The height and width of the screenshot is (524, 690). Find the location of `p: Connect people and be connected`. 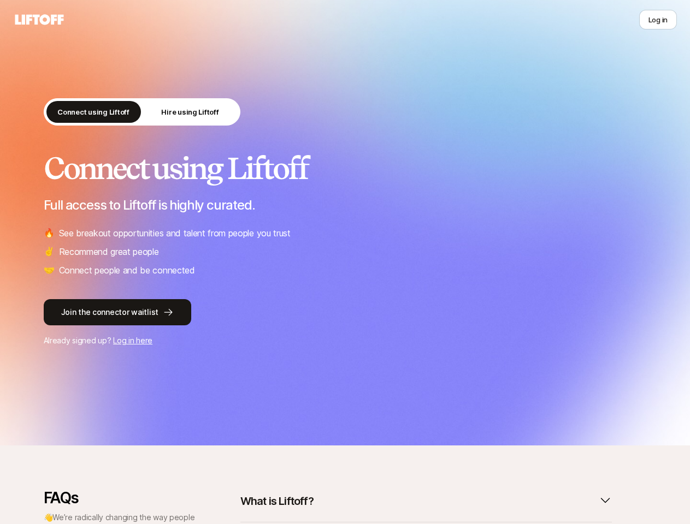

p: Connect people and be connected is located at coordinates (127, 270).